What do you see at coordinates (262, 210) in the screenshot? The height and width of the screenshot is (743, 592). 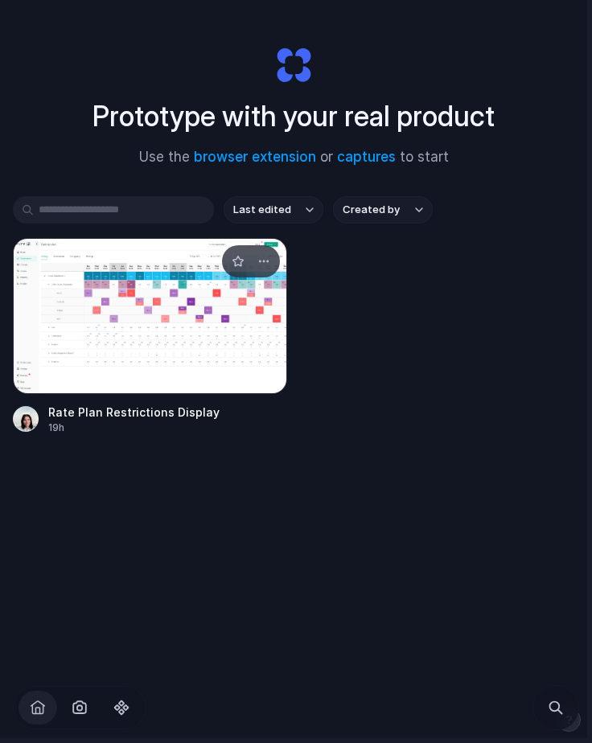 I see `span: Last edited` at bounding box center [262, 210].